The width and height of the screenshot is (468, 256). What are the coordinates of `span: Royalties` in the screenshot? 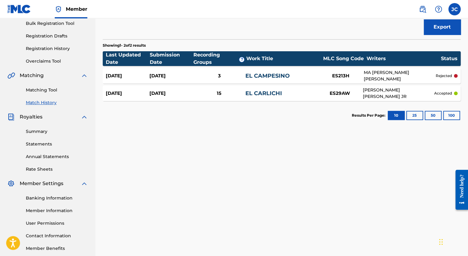 It's located at (31, 117).